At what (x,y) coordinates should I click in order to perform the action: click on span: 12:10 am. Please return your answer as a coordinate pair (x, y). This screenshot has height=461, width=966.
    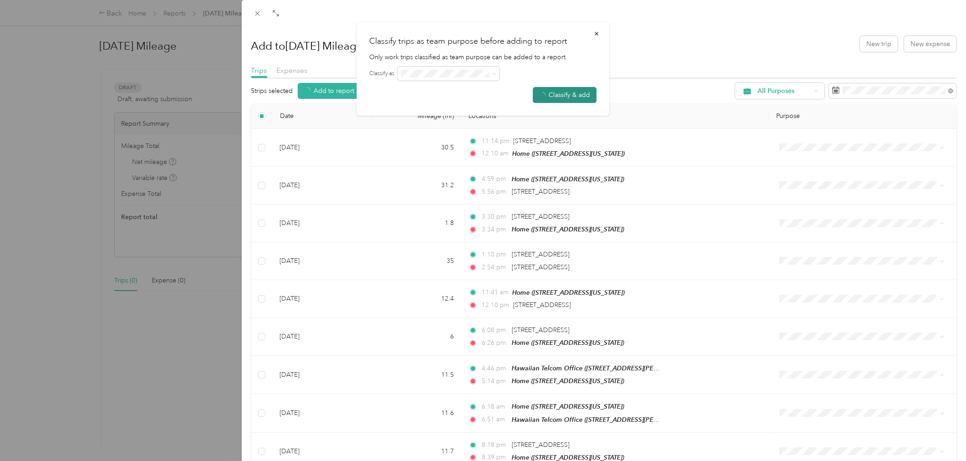
    Looking at the image, I should click on (495, 153).